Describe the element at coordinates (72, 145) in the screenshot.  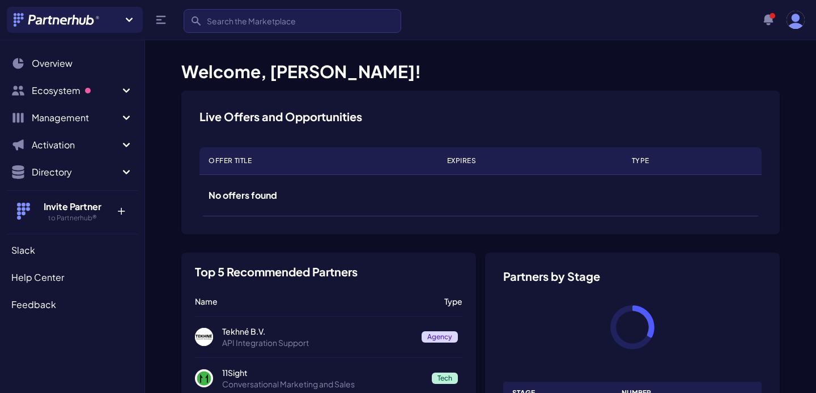
I see `button: Activation` at that location.